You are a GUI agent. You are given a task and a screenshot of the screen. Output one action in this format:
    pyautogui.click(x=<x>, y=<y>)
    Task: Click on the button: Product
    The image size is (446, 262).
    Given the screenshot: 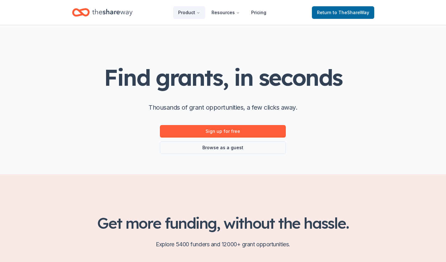 What is the action you would take?
    pyautogui.click(x=189, y=13)
    